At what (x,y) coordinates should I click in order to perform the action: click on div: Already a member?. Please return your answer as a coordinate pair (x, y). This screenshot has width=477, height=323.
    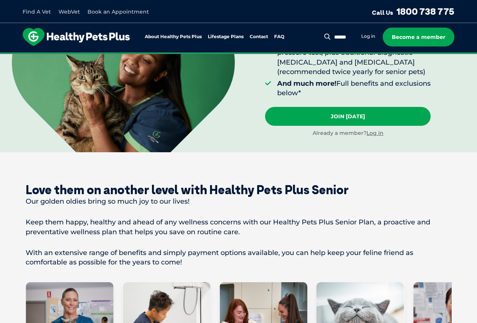
    Looking at the image, I should click on (348, 133).